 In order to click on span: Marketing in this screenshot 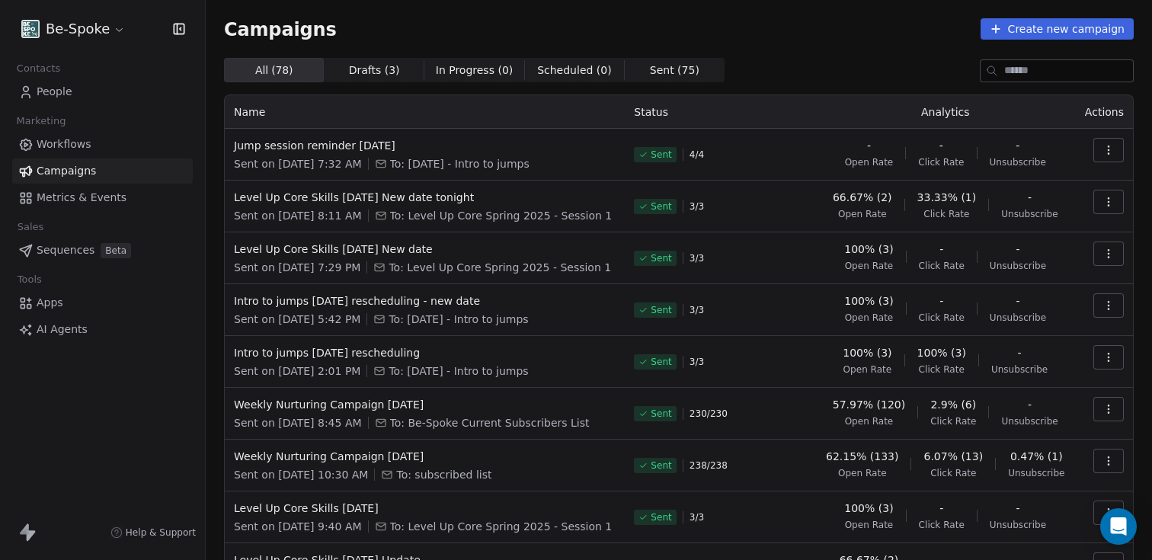, I will do `click(41, 121)`.